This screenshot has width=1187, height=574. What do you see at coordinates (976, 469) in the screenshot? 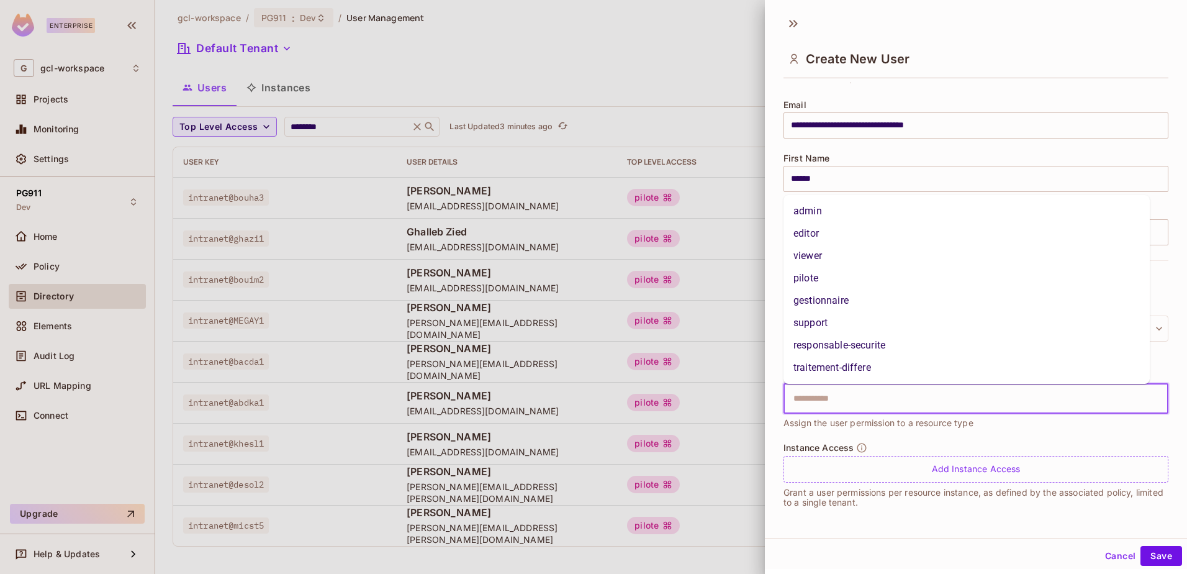
I see `div: Add Instance Access` at bounding box center [976, 469].